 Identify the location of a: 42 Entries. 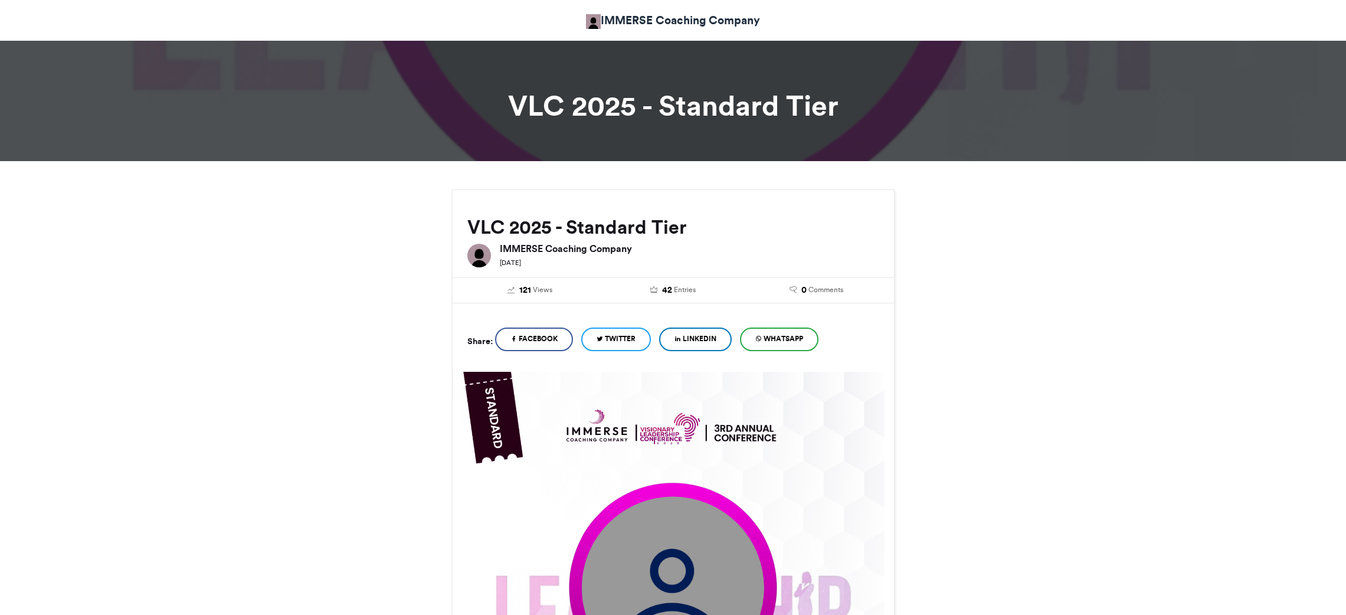
(673, 290).